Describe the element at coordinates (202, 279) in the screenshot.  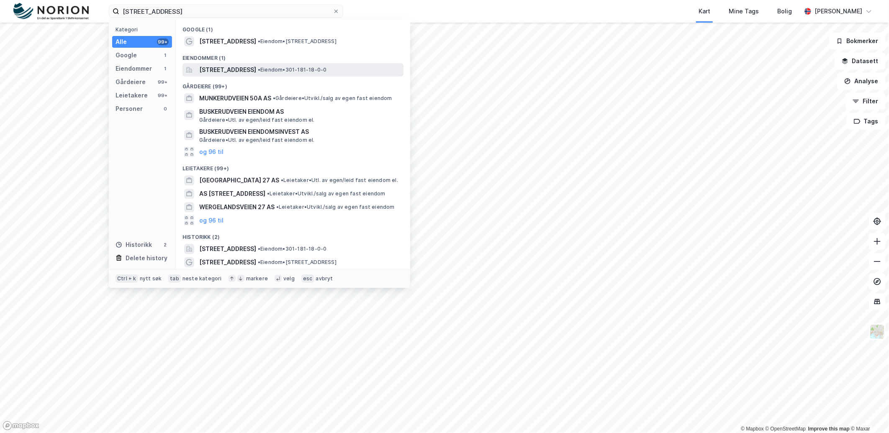
I see `div: neste kategori` at that location.